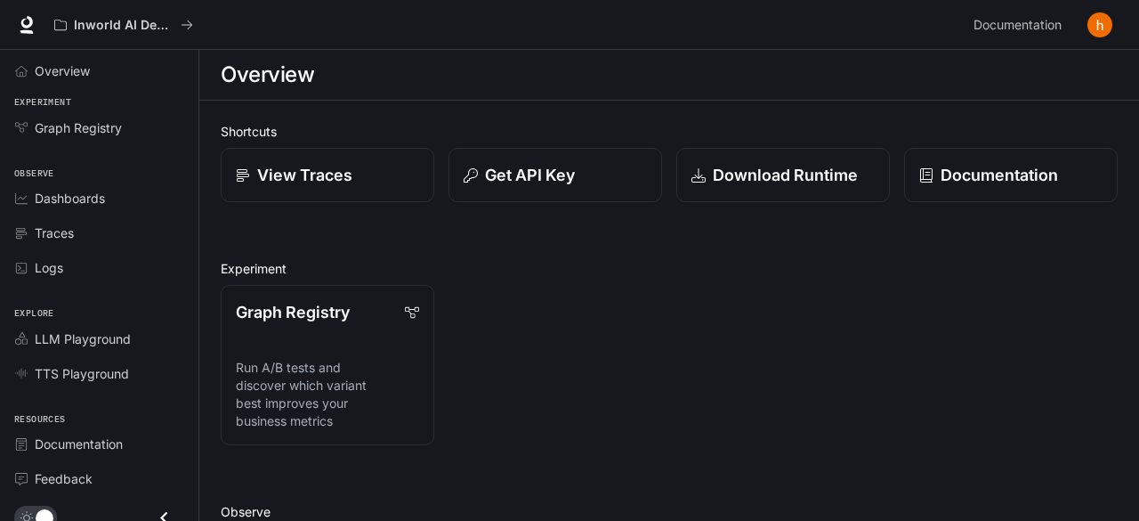  I want to click on span: Overview, so click(62, 70).